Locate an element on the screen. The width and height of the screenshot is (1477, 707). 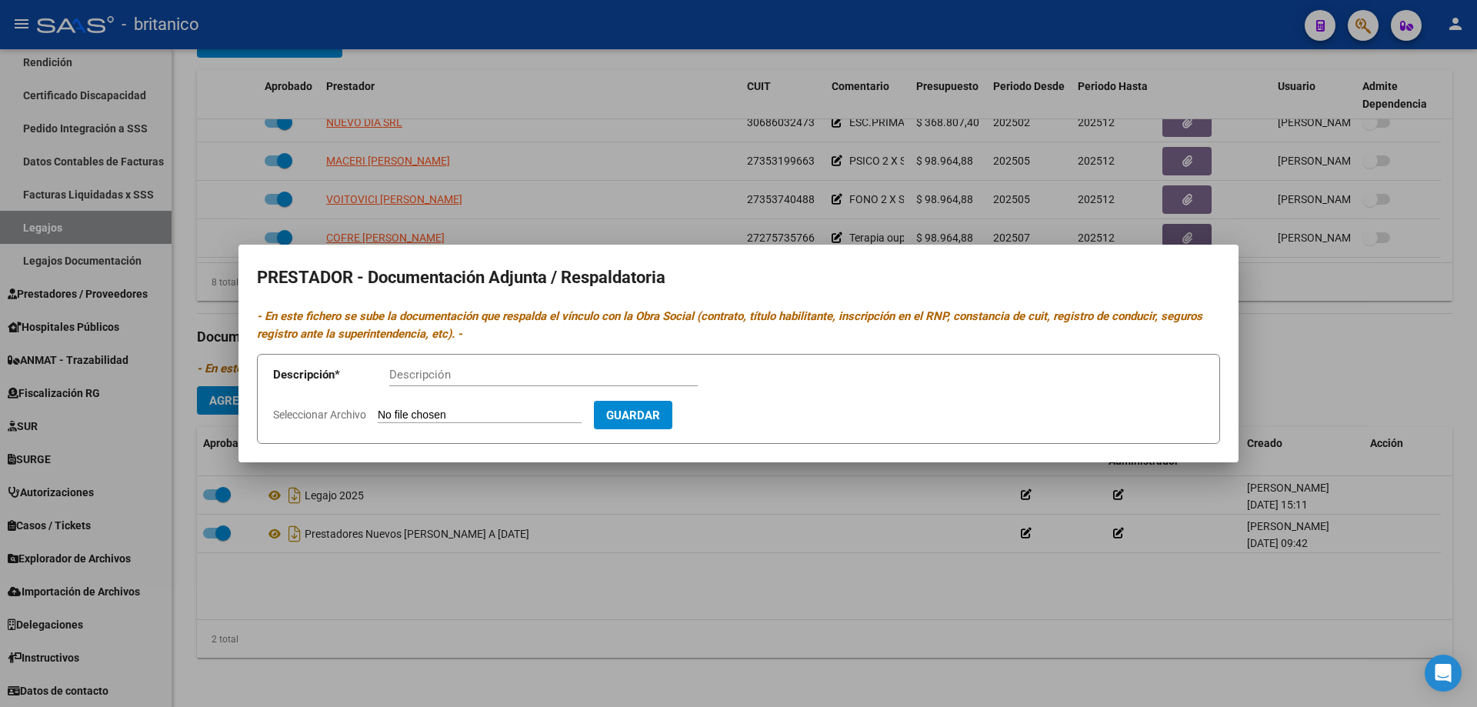
i: - En este fichero se sube la documentación que respalda el vínculo con la Obra Social (contrato, ... is located at coordinates (729, 325).